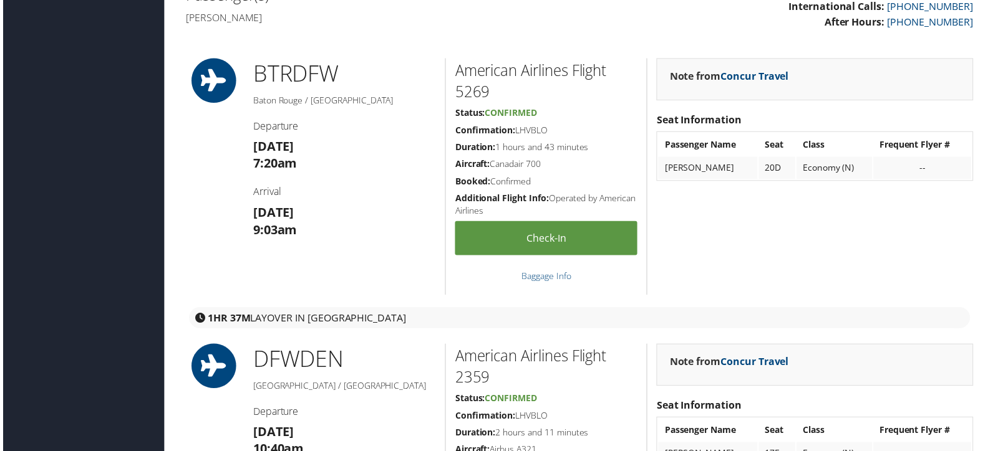 The image size is (993, 451). Describe the element at coordinates (778, 169) in the screenshot. I see `td: 20D` at that location.